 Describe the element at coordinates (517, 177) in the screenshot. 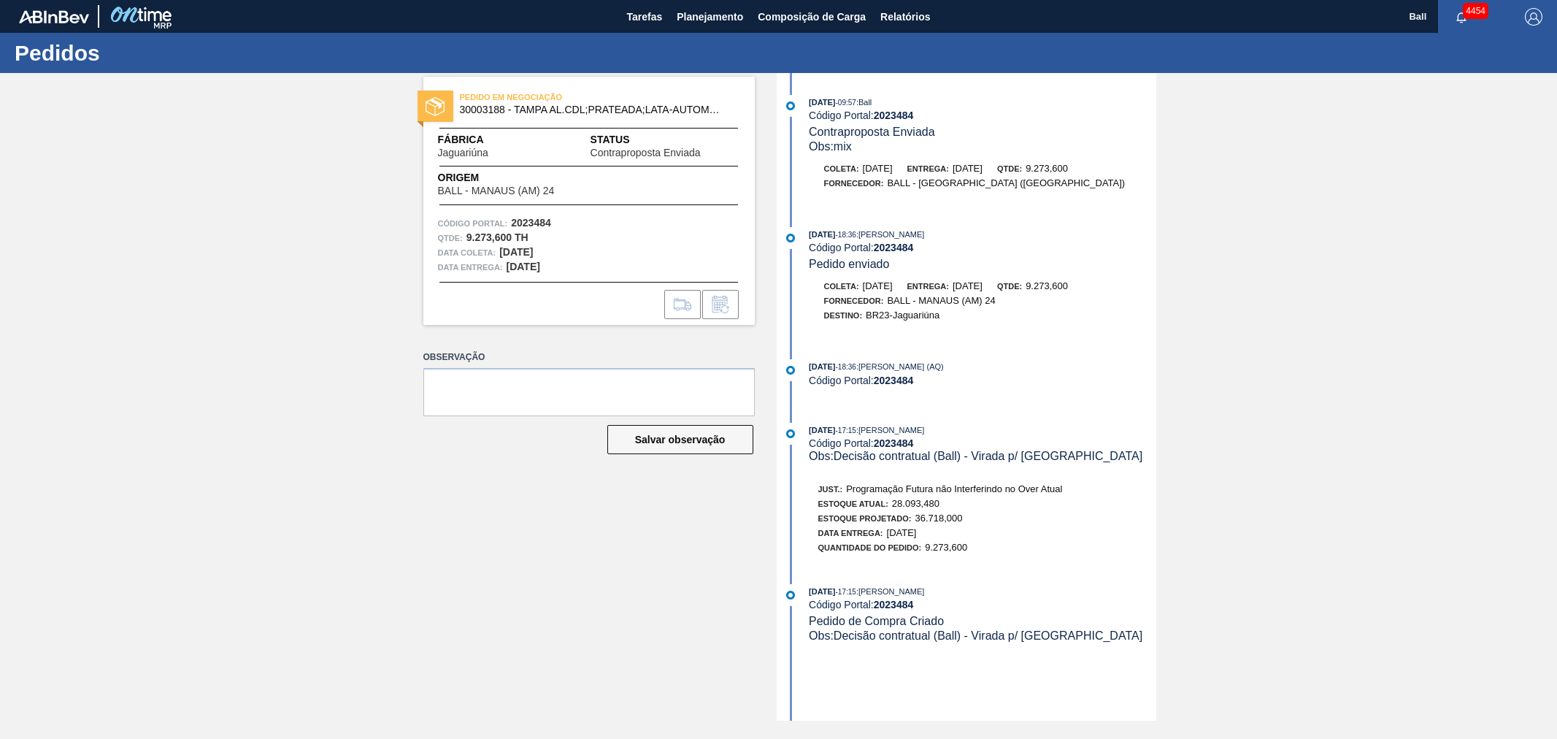

I see `span: Origem` at that location.